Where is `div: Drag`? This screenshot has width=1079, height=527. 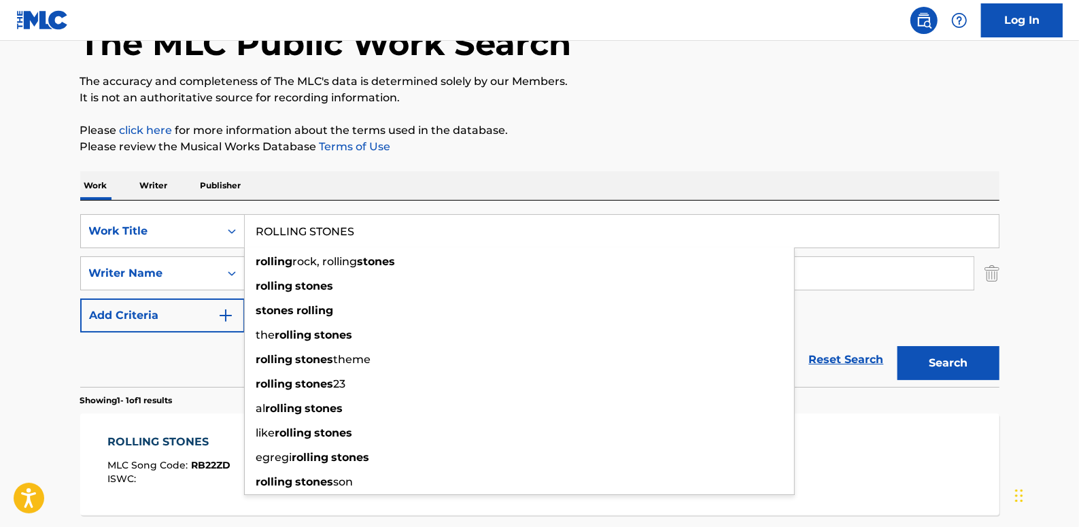
div: Drag is located at coordinates (1019, 495).